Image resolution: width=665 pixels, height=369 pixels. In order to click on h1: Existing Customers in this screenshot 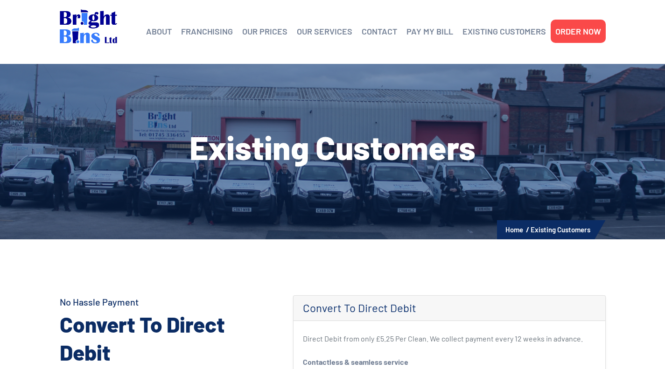, I will do `click(333, 147)`.